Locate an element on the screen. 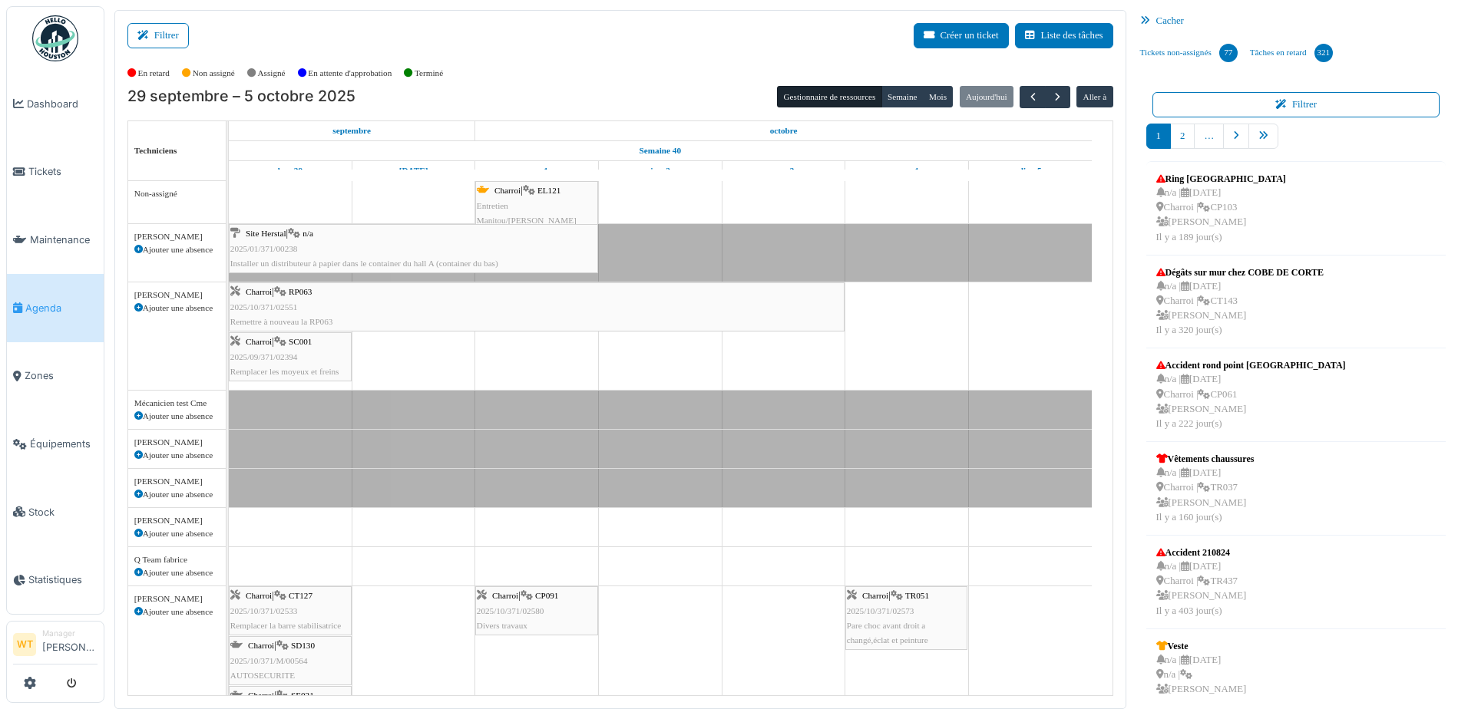 This screenshot has height=709, width=1468. a: 4 octobre 2025 is located at coordinates (906, 170).